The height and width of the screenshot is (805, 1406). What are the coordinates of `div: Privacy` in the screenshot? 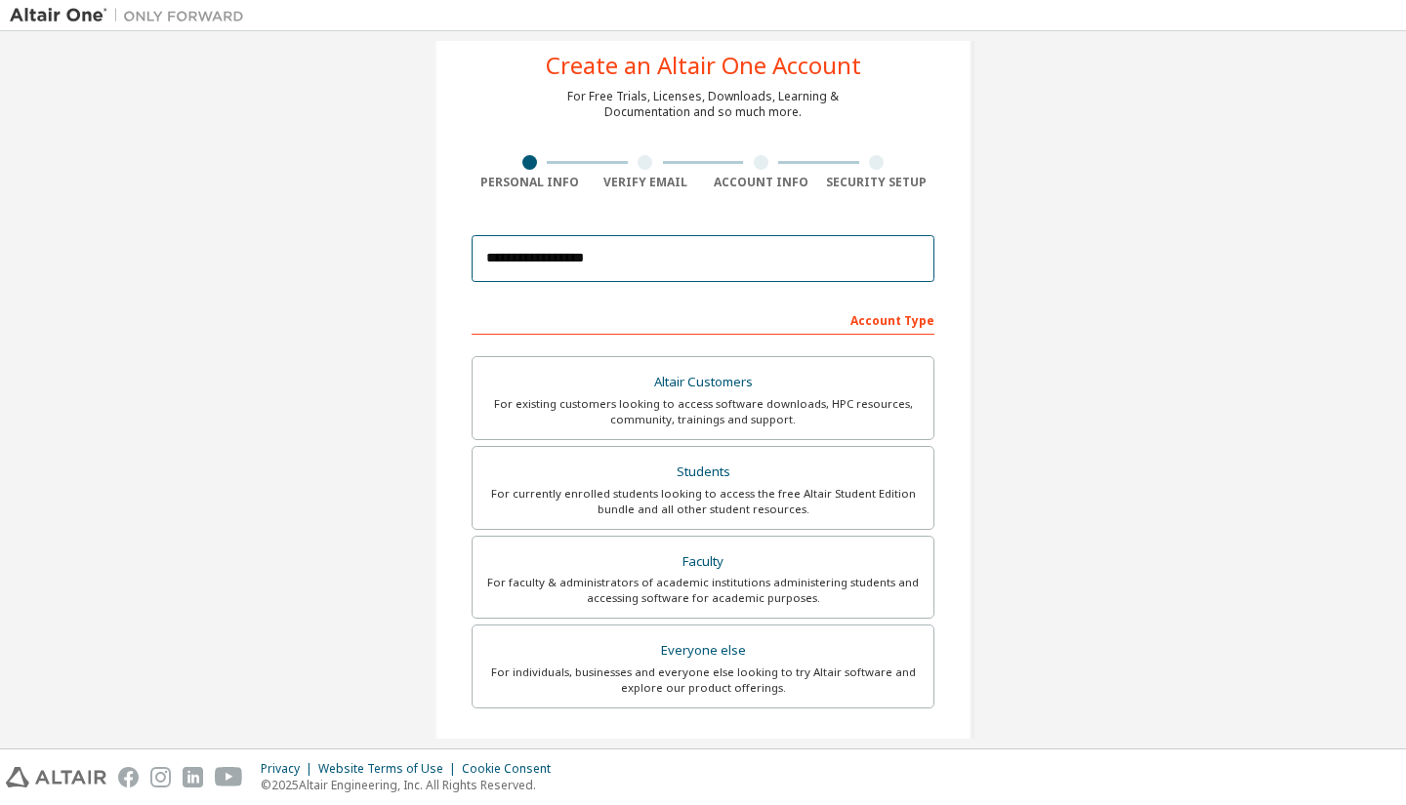 It's located at (289, 769).